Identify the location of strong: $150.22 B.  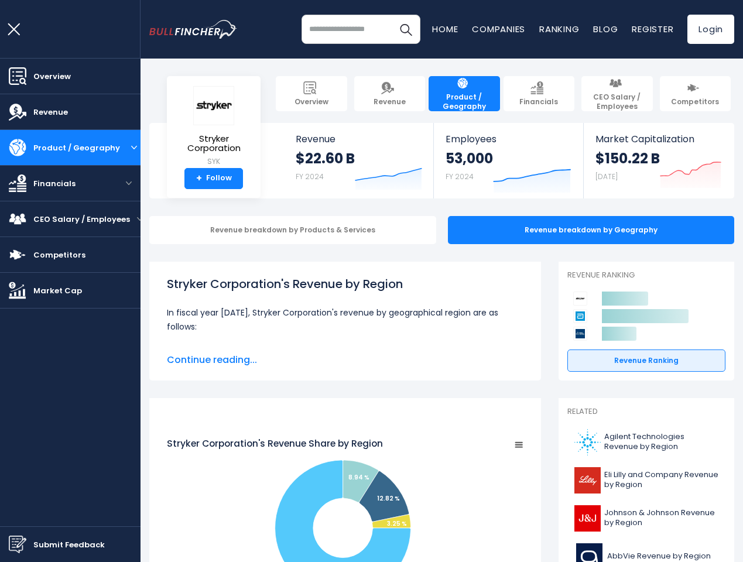
(627, 158).